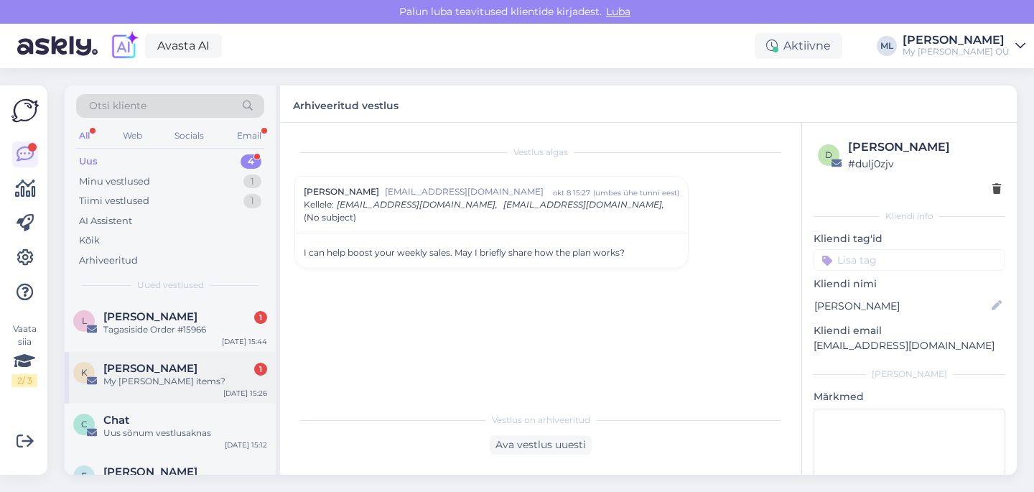  I want to click on div: Arhiveeritud, so click(108, 261).